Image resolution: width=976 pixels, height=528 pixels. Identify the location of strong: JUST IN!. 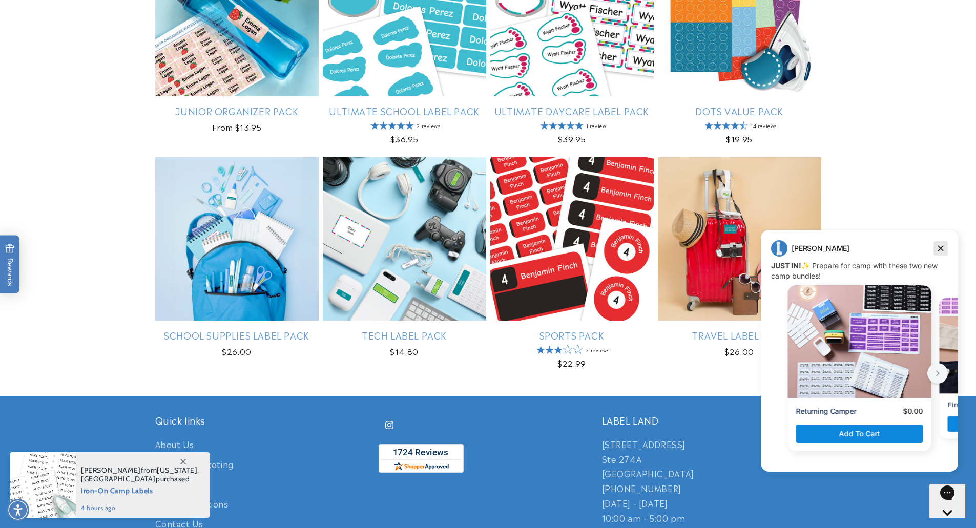
(33, 37).